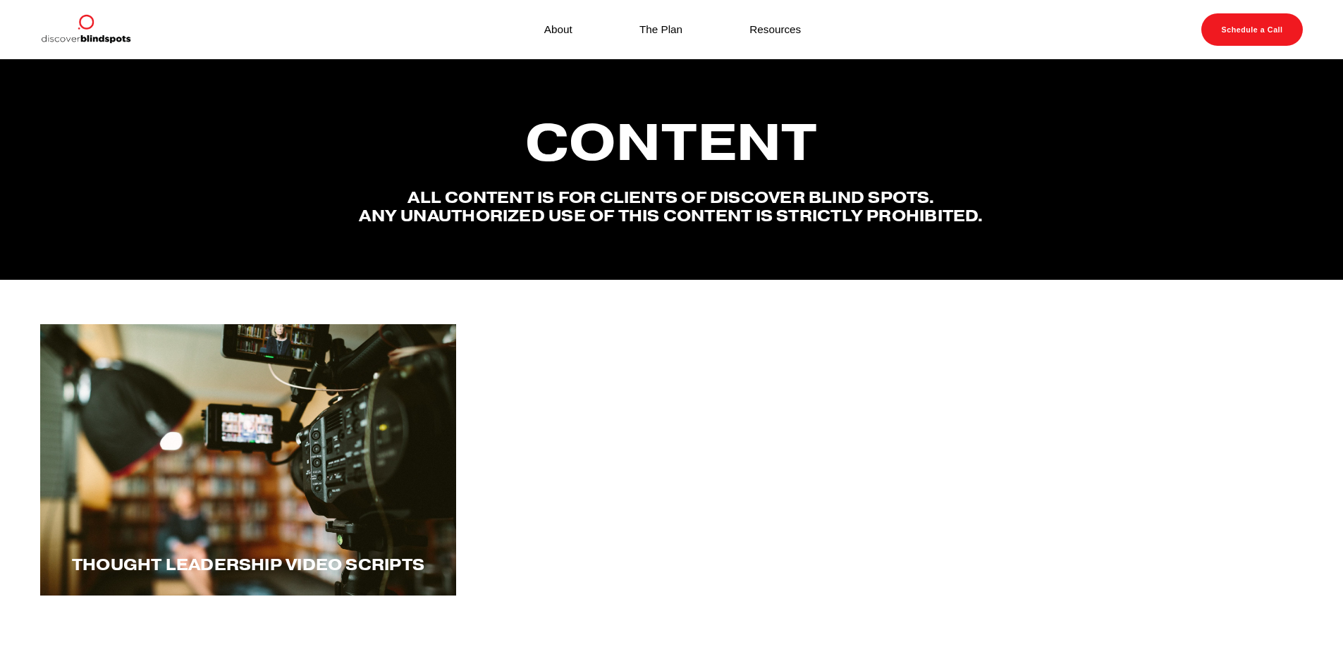 The height and width of the screenshot is (666, 1343). What do you see at coordinates (1252, 30) in the screenshot?
I see `a: Schedule a Call` at bounding box center [1252, 30].